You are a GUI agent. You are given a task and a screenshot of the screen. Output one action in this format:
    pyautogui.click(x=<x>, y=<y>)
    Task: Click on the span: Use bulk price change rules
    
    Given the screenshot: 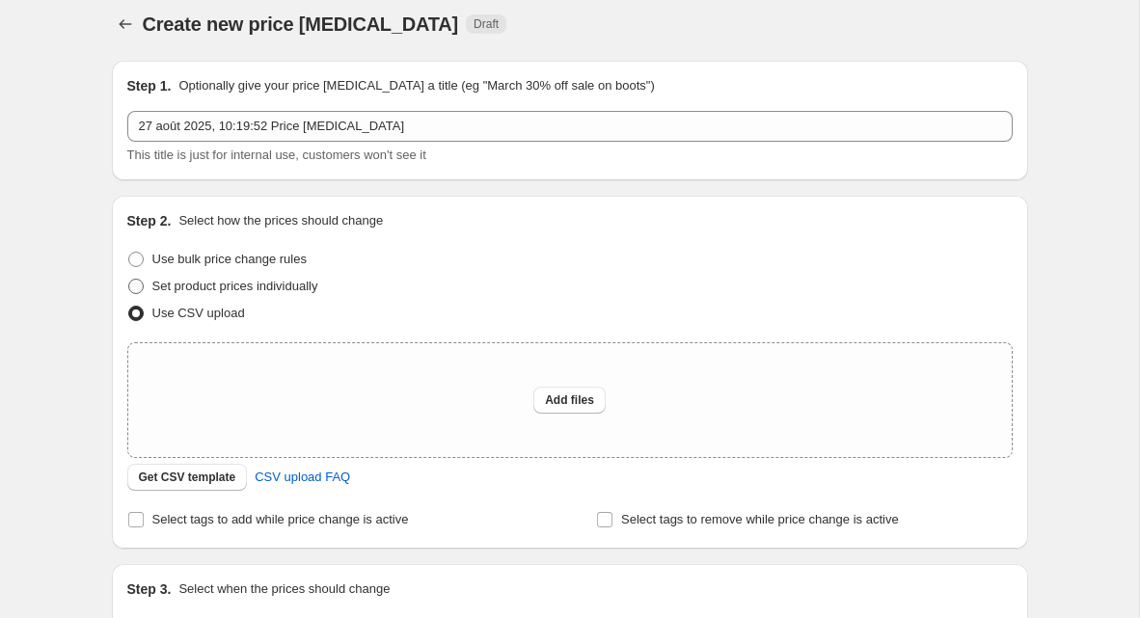 What is the action you would take?
    pyautogui.click(x=230, y=258)
    